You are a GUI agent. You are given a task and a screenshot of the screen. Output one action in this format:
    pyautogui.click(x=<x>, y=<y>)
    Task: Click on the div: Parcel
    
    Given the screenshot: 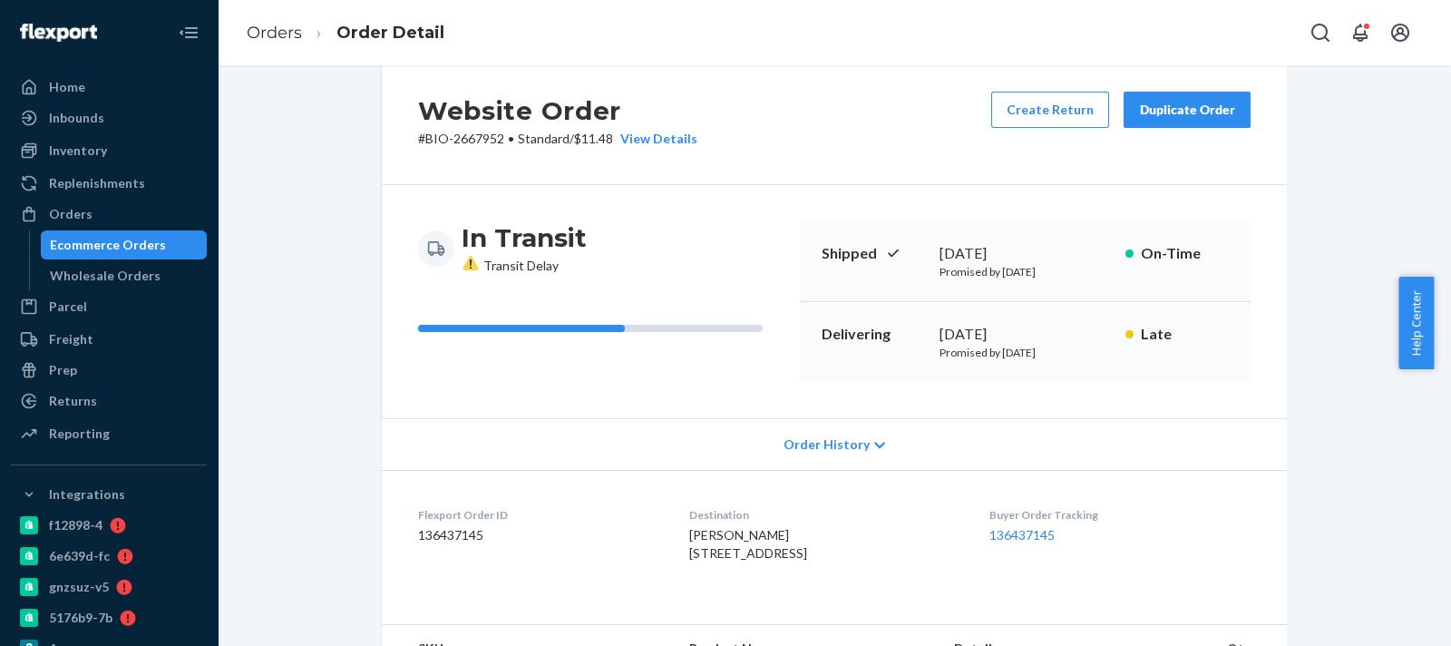 What is the action you would take?
    pyautogui.click(x=68, y=307)
    